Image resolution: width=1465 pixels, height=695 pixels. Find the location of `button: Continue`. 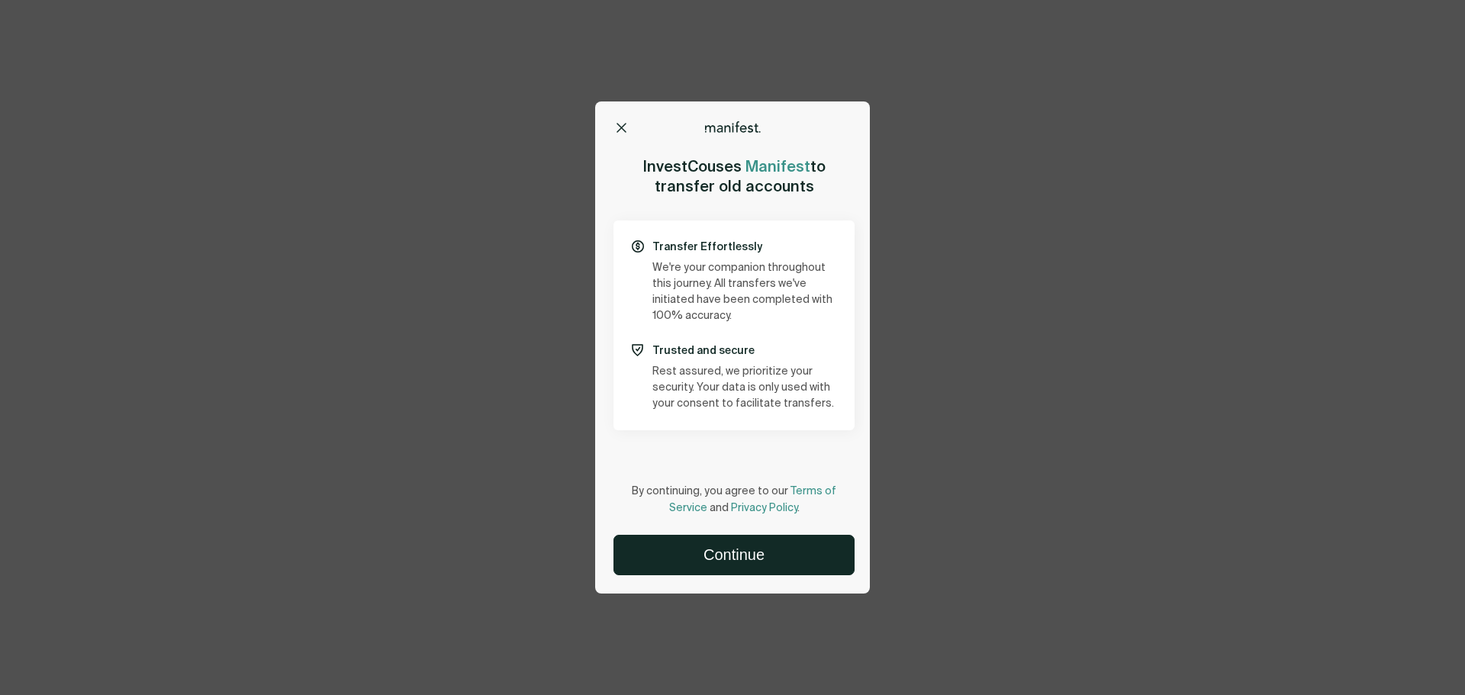

button: Continue is located at coordinates (734, 555).